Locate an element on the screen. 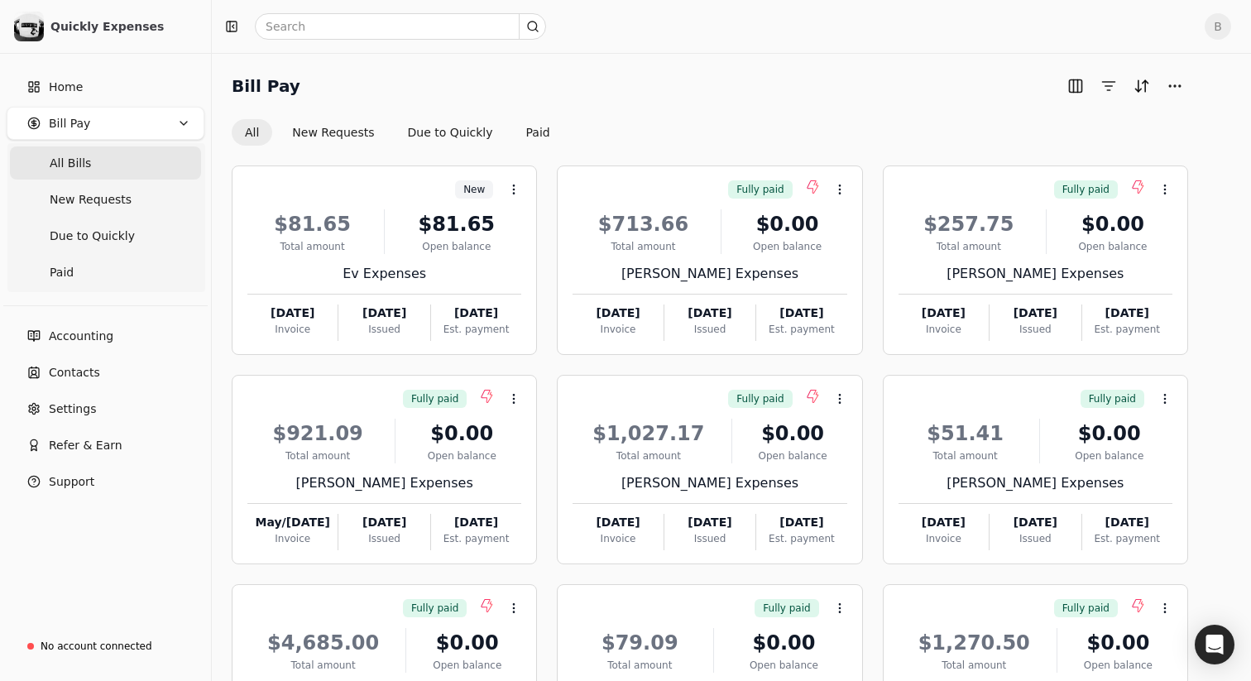  button: Bill Pay is located at coordinates (105, 123).